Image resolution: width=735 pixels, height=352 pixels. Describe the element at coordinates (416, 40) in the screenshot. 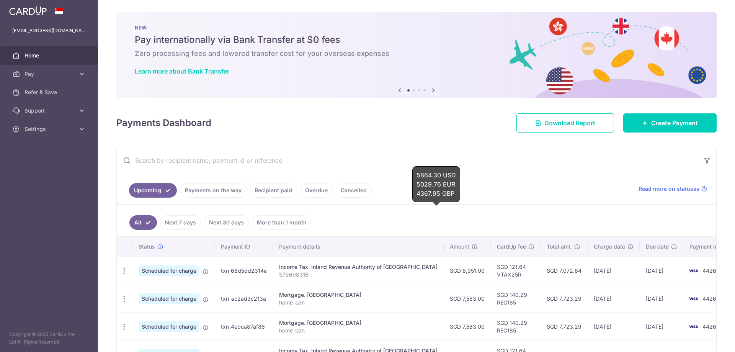

I see `h5: Pay internationally via Bank Transfer at $0 fees` at that location.